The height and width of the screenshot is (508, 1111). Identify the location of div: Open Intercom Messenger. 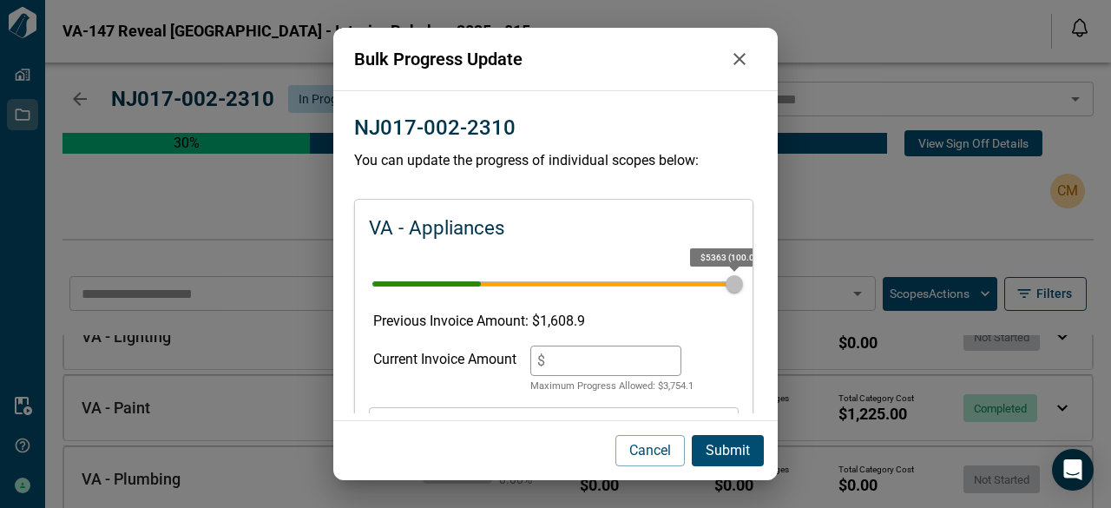
(1072, 469).